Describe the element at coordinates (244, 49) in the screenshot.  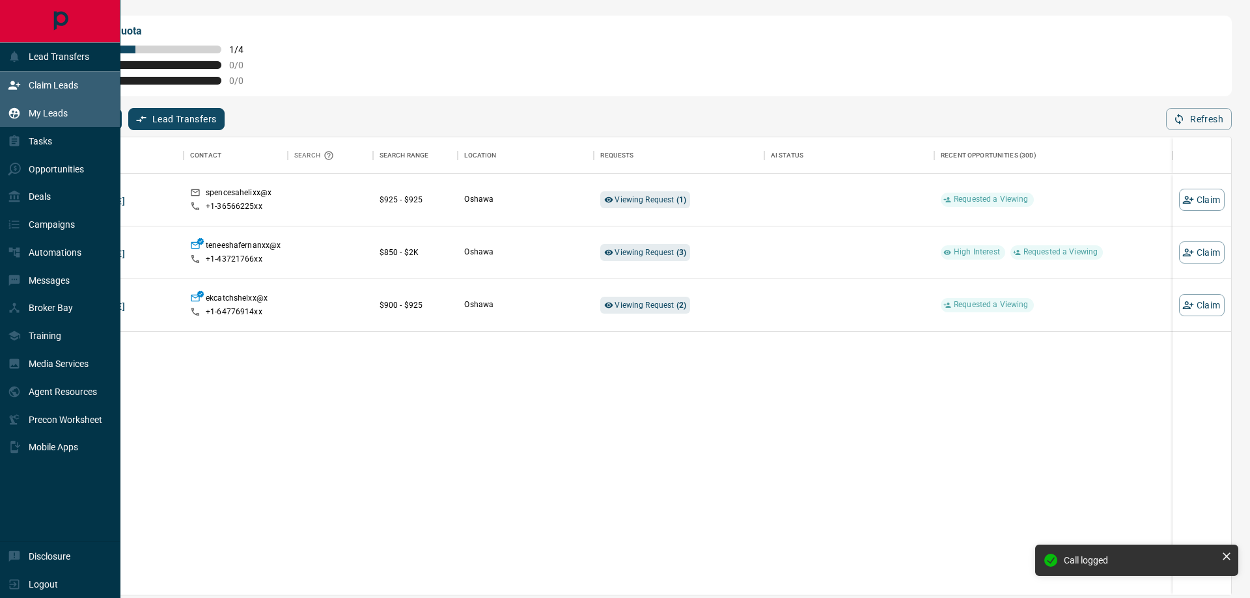
I see `span: 1 / 4` at that location.